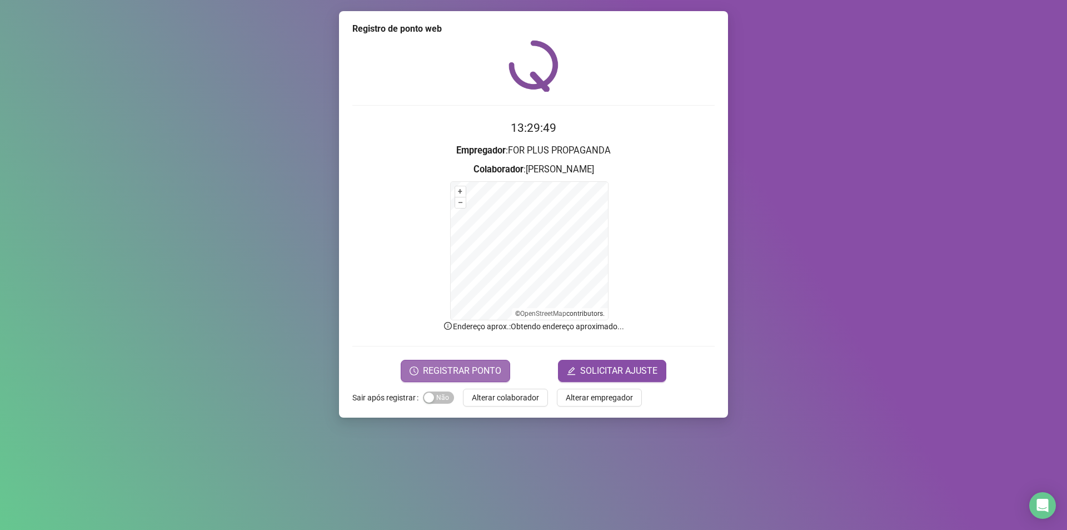 This screenshot has height=530, width=1067. I want to click on button: Alterar empregador, so click(599, 397).